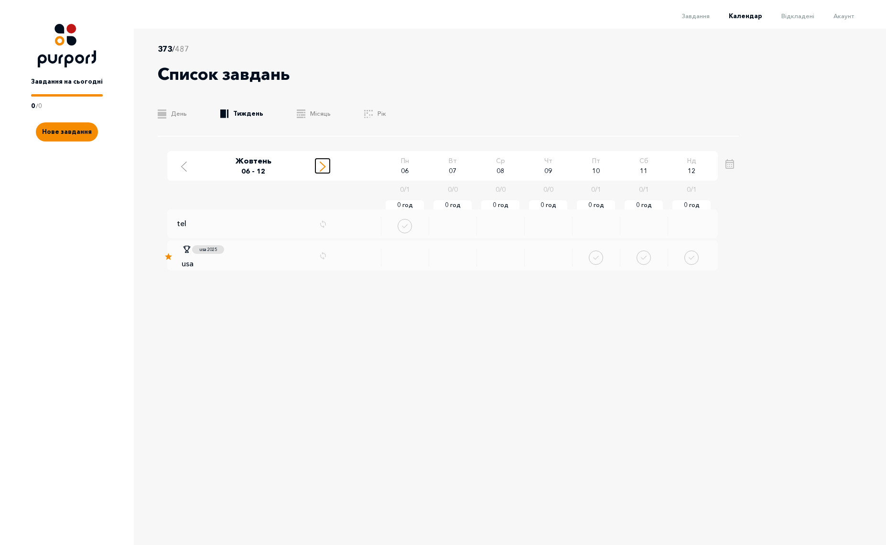 Image resolution: width=886 pixels, height=545 pixels. What do you see at coordinates (323, 166) in the screenshot?
I see `button: Move to next week` at bounding box center [323, 166].